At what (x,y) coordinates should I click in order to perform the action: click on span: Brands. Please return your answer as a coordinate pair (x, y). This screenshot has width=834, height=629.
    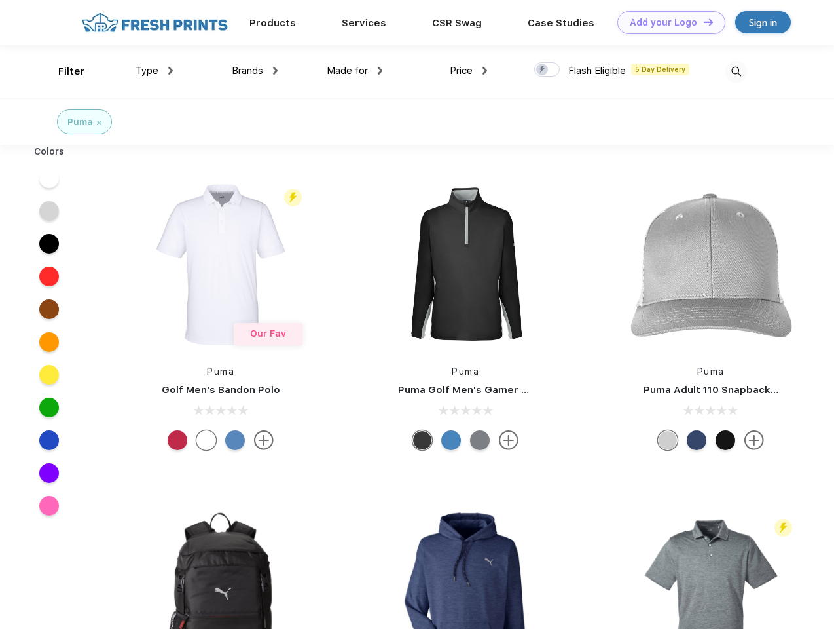
    Looking at the image, I should click on (248, 71).